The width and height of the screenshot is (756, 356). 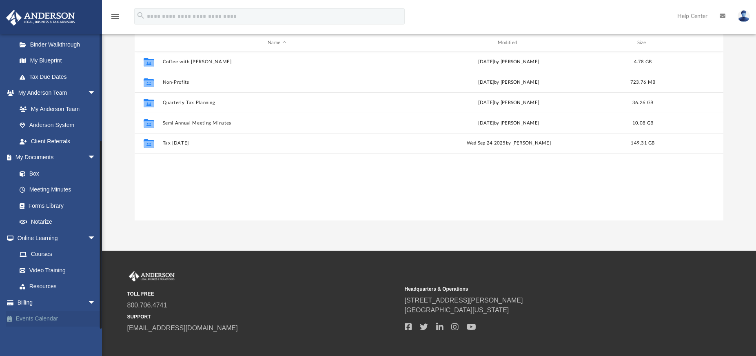 I want to click on a: 800.706.4741, so click(x=147, y=305).